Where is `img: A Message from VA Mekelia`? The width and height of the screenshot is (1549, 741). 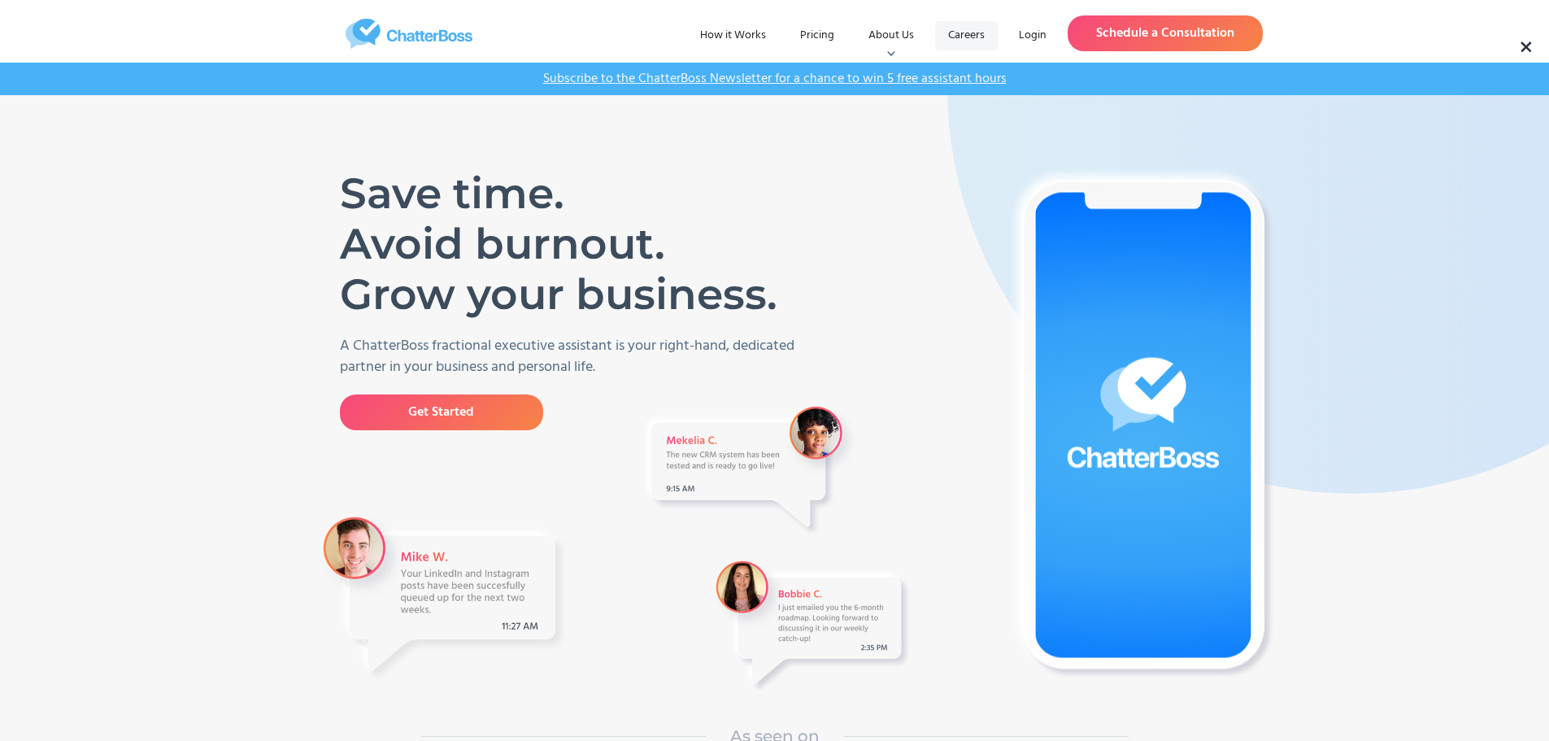 img: A Message from VA Mekelia is located at coordinates (750, 469).